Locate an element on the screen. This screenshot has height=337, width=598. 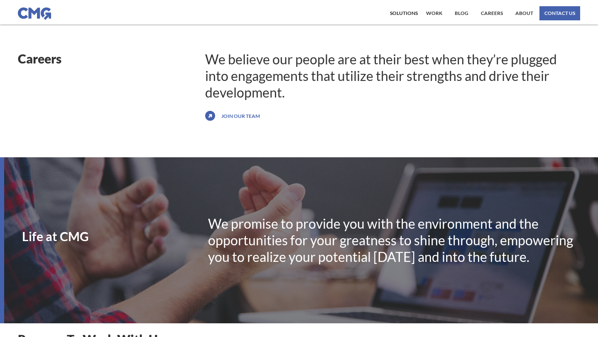
a: Careers is located at coordinates (492, 13).